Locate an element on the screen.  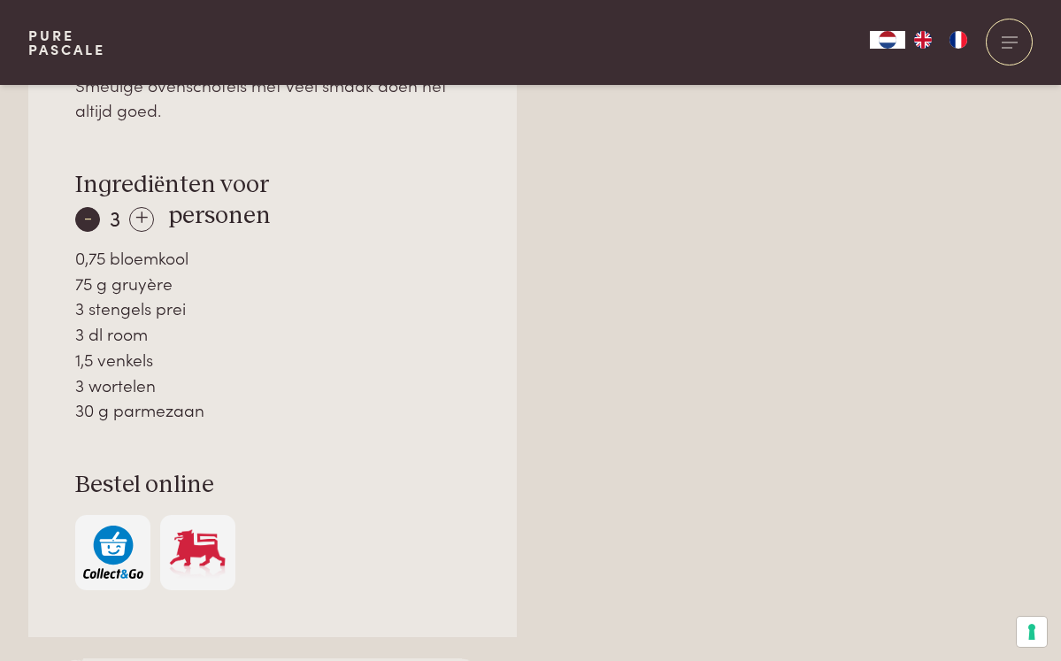
div: 30 g parmezaan is located at coordinates (272, 410).